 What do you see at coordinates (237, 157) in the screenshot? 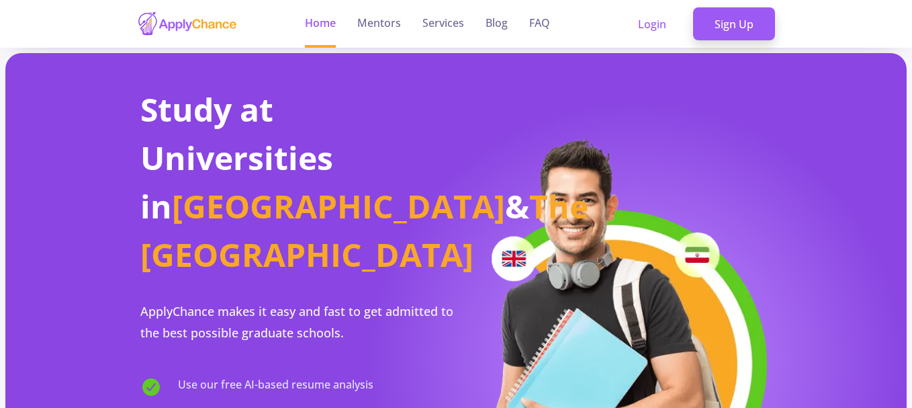
I see `span: Study at Universities in` at bounding box center [237, 157].